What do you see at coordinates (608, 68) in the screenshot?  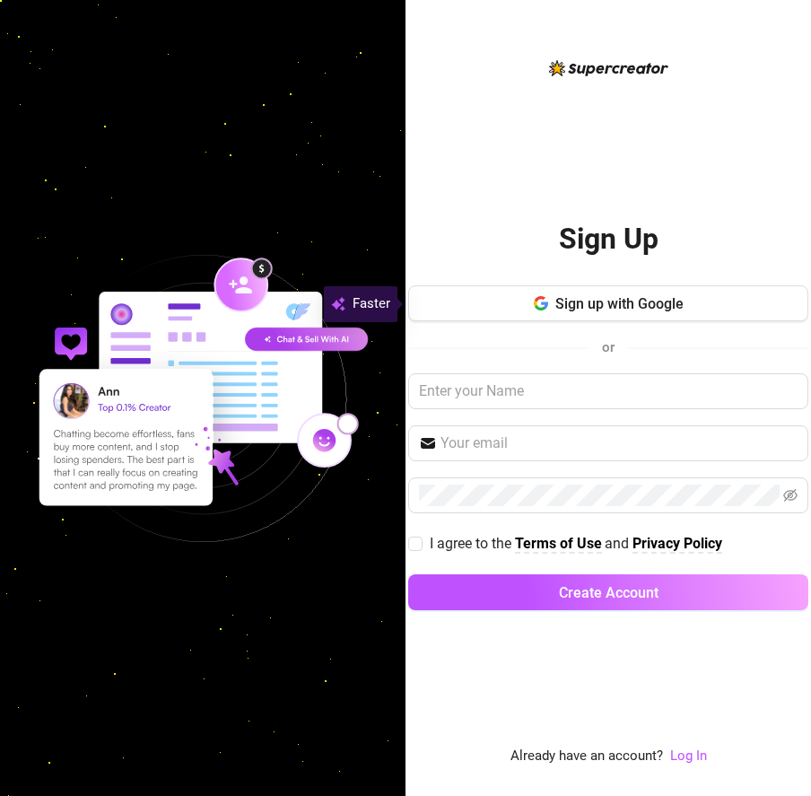 I see `img: logo-BBDzfeDw.svg` at bounding box center [608, 68].